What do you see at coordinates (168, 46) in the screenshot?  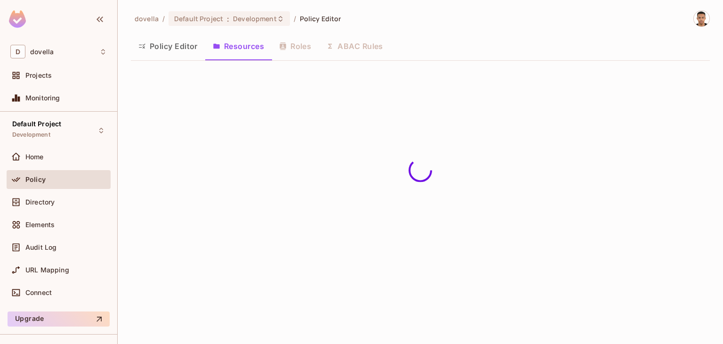 I see `button: Policy Editor` at bounding box center [168, 46].